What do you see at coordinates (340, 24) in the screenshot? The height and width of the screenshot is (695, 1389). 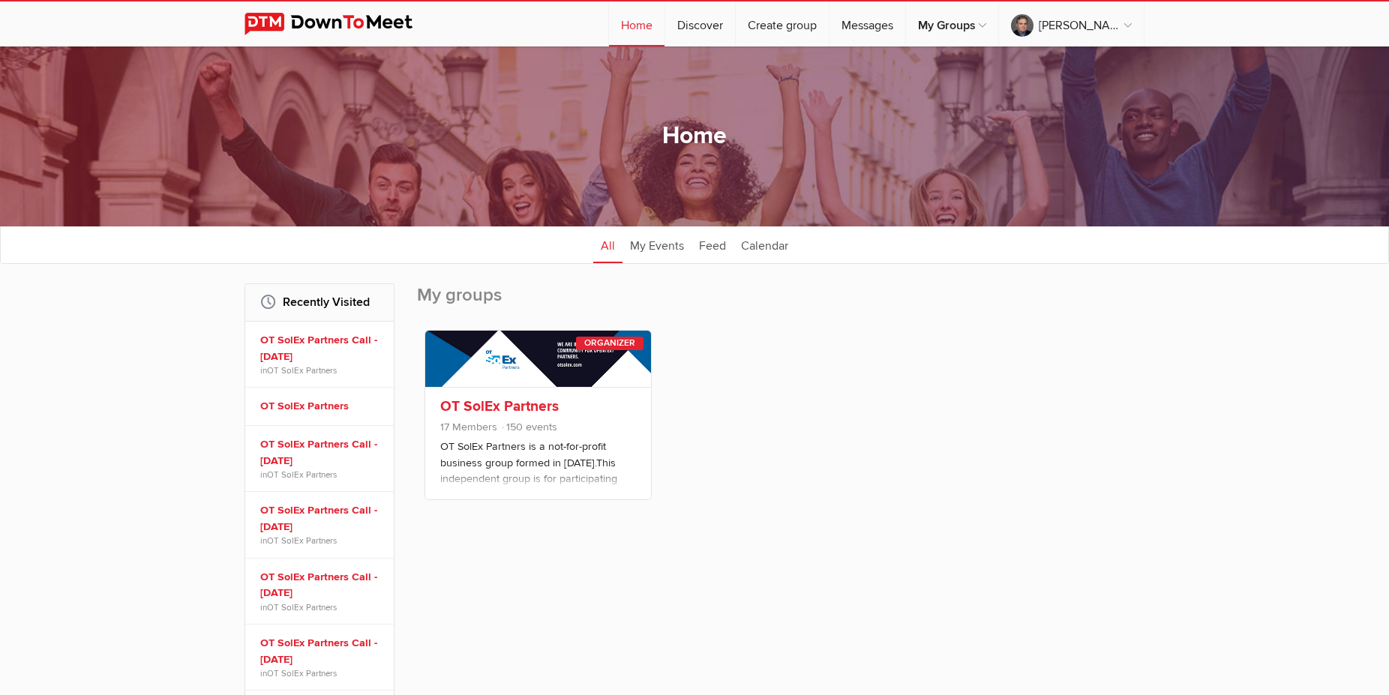 I see `img: DownToMeet` at bounding box center [340, 24].